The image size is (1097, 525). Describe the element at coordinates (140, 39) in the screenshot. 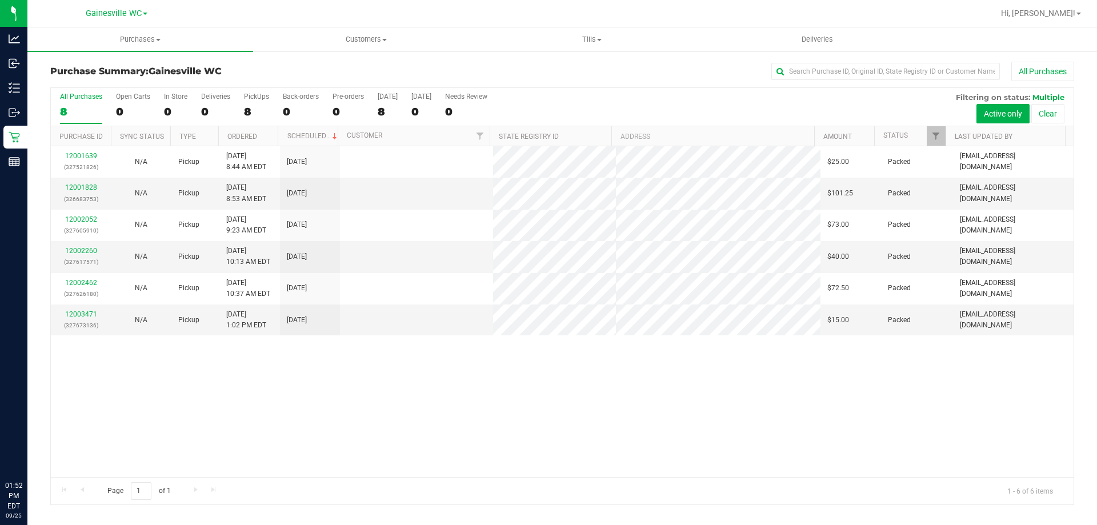

I see `a: Purchases` at that location.